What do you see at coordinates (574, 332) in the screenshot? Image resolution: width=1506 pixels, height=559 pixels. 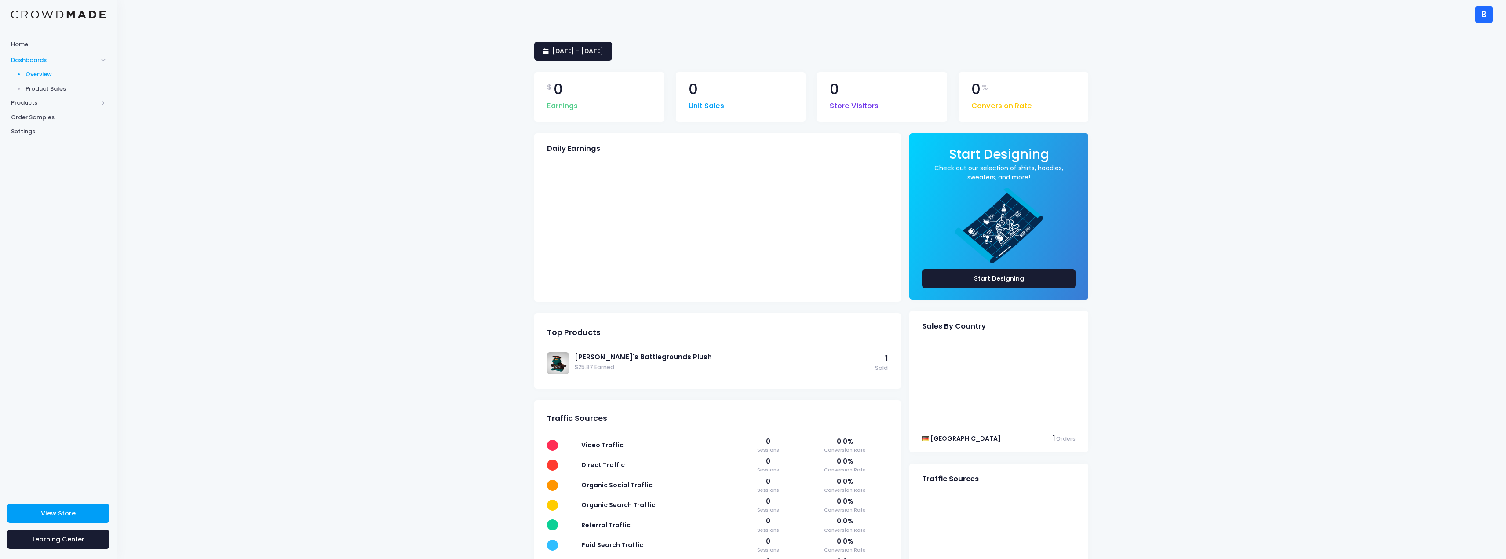 I see `span: Top Products` at bounding box center [574, 332].